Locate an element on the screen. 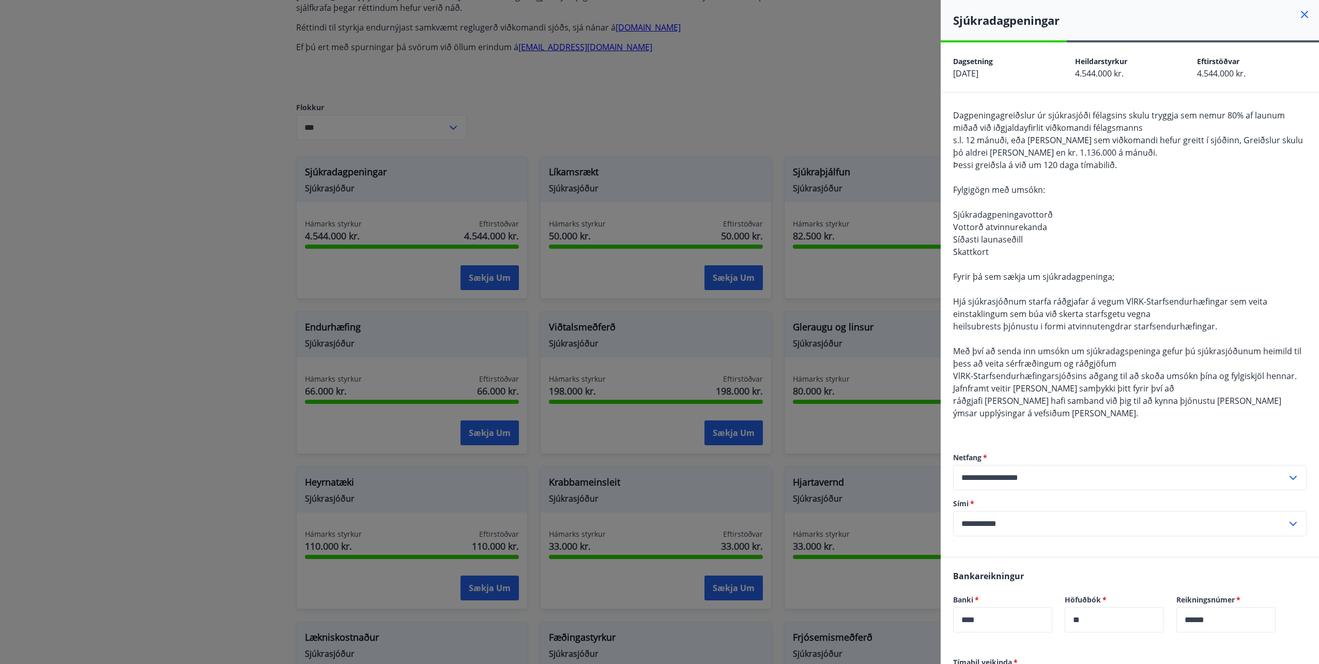 Image resolution: width=1319 pixels, height=664 pixels. span: Hjá sjúkrasjóðnum starfa ráðgjafar á vegum VlRK-Starfsendurhæfingar sem veita einstaklingum sem b... is located at coordinates (1110, 307).